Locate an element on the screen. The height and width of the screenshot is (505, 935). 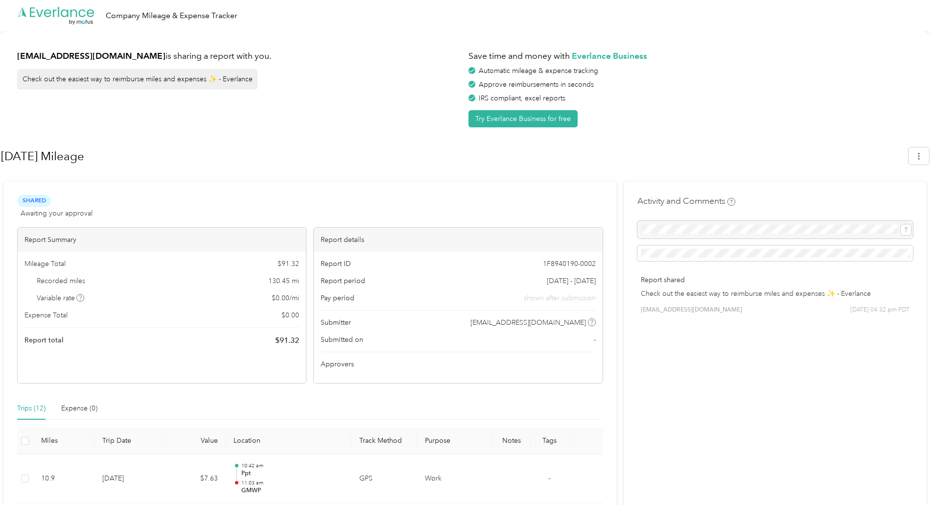
span: 1F8940190-0002 is located at coordinates (569, 263).